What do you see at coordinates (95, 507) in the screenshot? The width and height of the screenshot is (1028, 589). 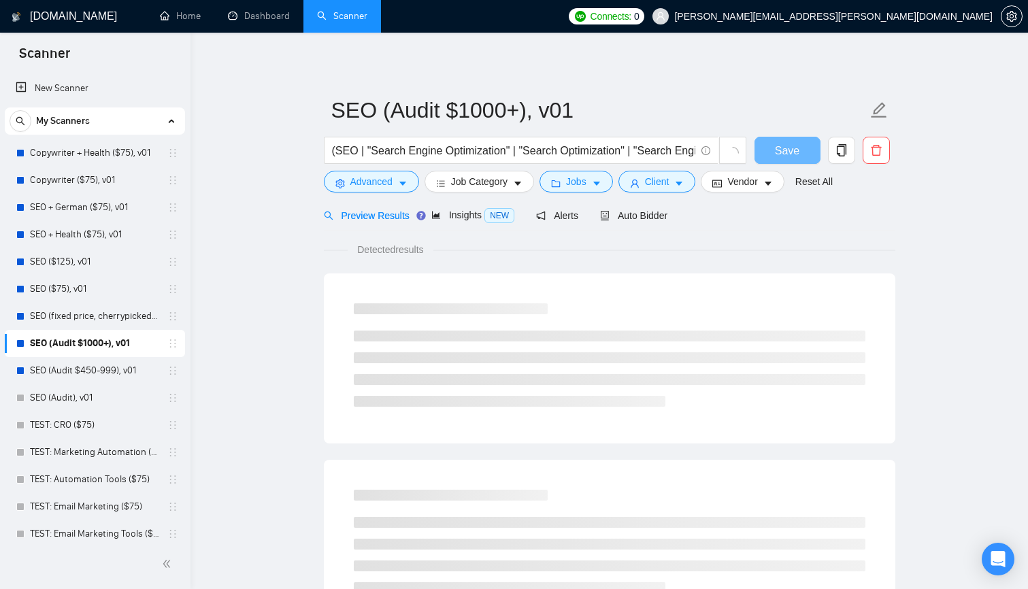 I see `a: TEST: Email Marketing ($75)` at bounding box center [95, 507].